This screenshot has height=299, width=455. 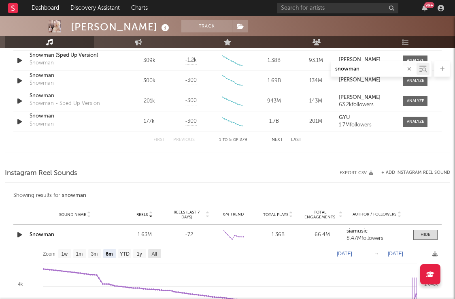 I want to click on span: Author / Followers, so click(x=375, y=214).